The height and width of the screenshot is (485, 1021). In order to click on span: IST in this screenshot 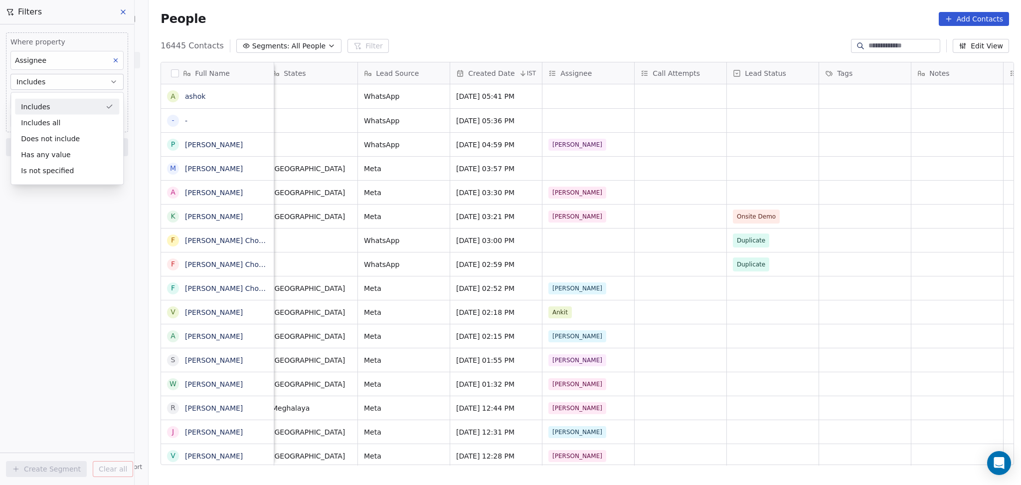, I will do `click(532, 73)`.